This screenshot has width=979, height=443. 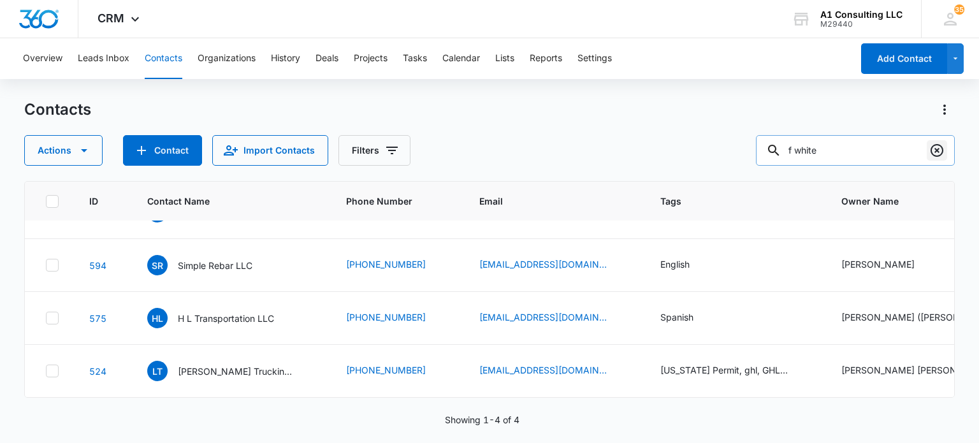 What do you see at coordinates (889, 265) in the screenshot?
I see `div: Owner Name - Gustavo Lopez Vasquez - Select to Edit Field` at bounding box center [889, 265].